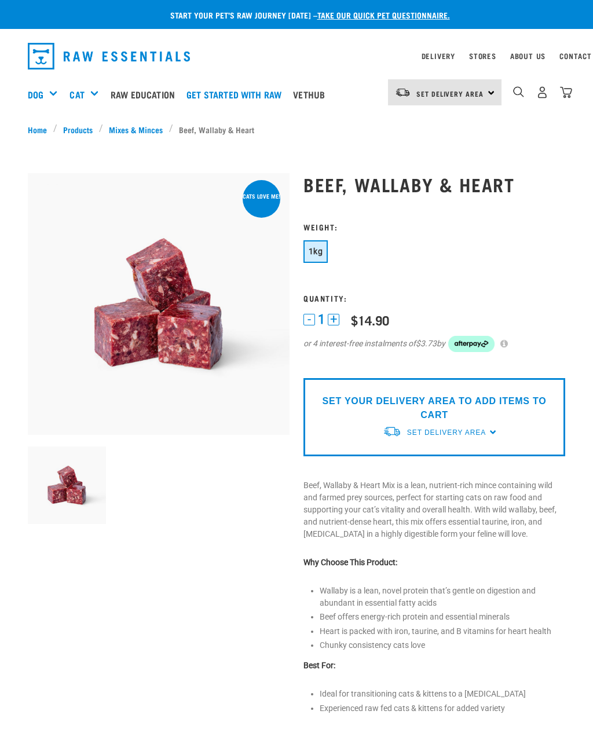 The width and height of the screenshot is (593, 729). What do you see at coordinates (442, 708) in the screenshot?
I see `p: Experienced raw fed cats & kittens for added variety` at bounding box center [442, 708].